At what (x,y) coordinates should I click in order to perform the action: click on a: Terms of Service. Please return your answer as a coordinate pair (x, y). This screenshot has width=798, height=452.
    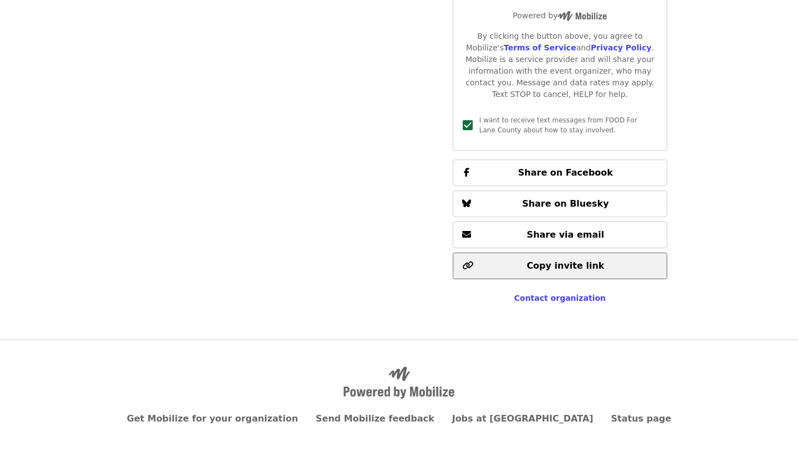
    Looking at the image, I should click on (540, 48).